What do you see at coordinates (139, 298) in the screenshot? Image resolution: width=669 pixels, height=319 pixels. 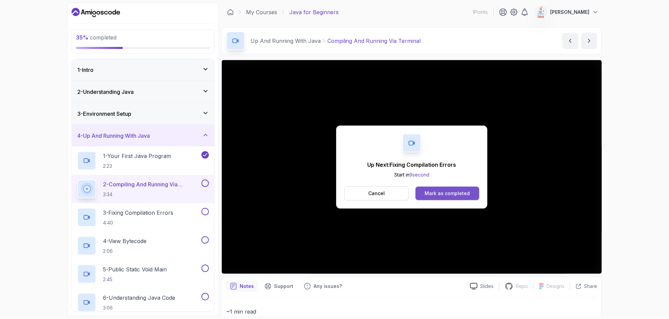 I see `p: 6 - Understanding Java Code` at bounding box center [139, 298].